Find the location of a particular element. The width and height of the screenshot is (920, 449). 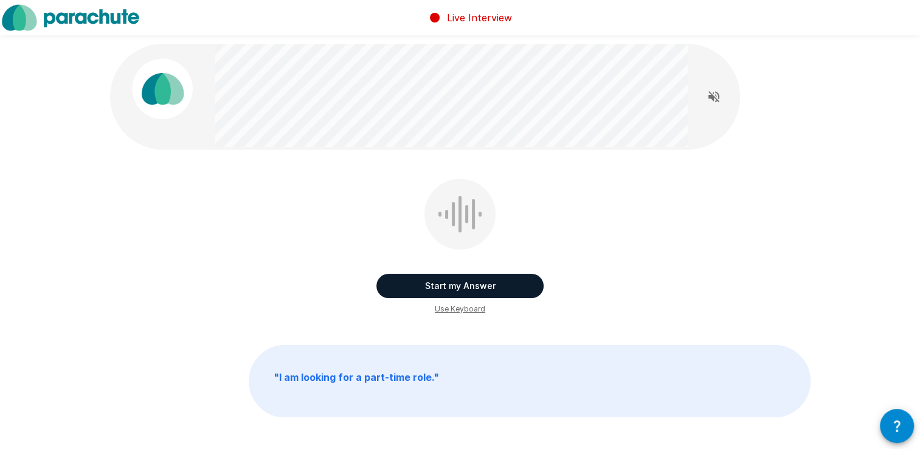

button: Start my Answer is located at coordinates (460, 286).